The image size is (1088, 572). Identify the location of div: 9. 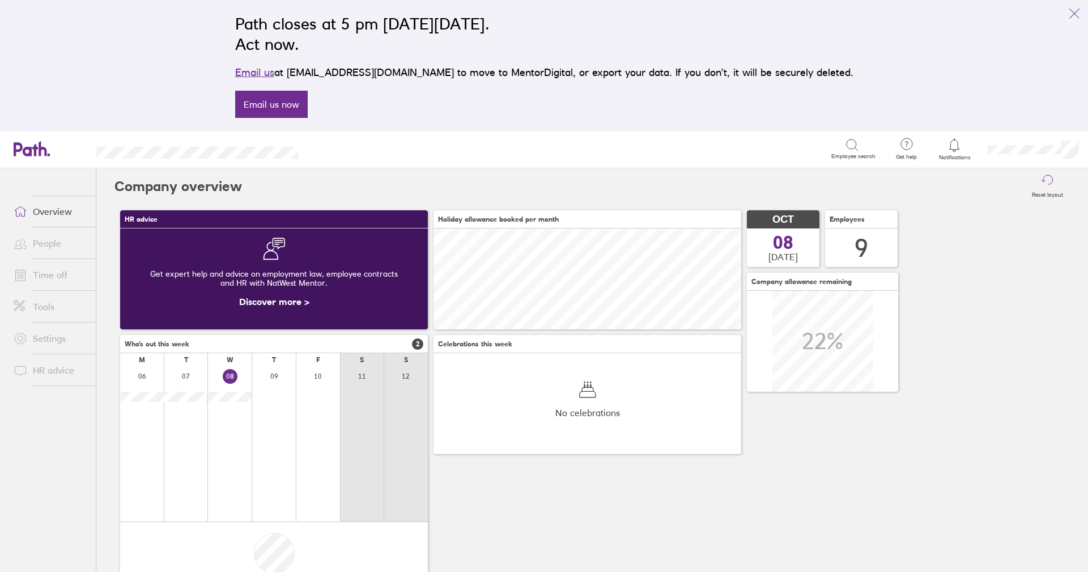
(862, 248).